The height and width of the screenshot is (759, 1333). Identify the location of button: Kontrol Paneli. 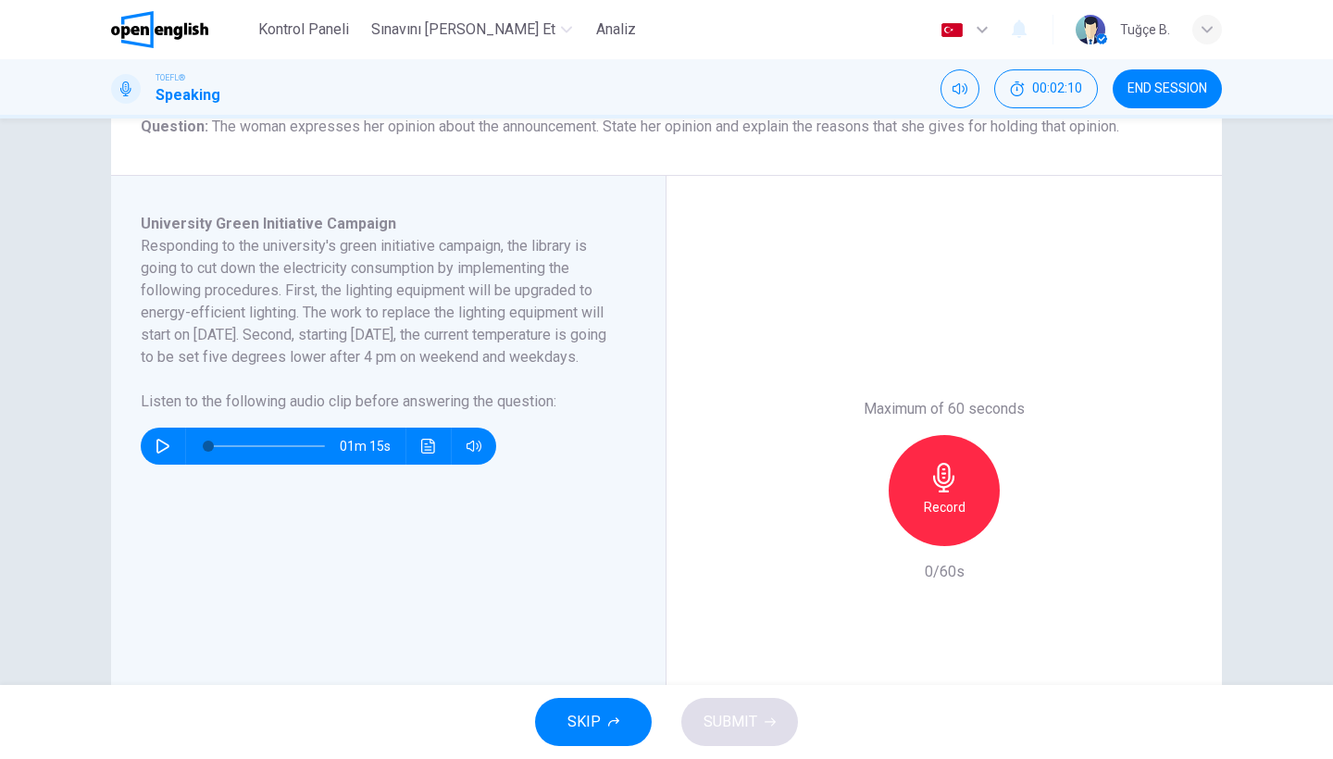
(304, 30).